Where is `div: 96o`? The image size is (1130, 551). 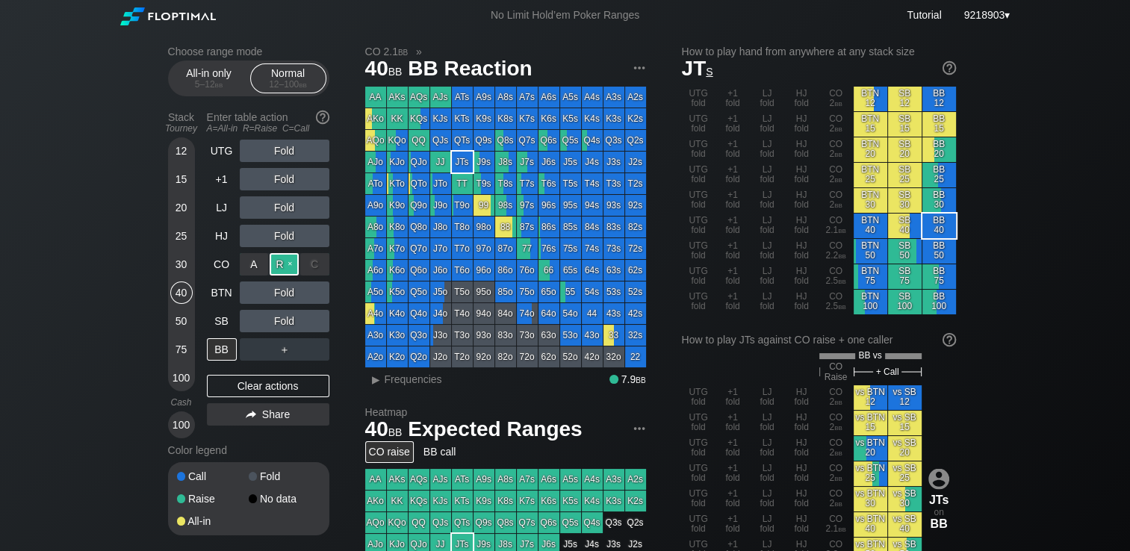 div: 96o is located at coordinates (484, 270).